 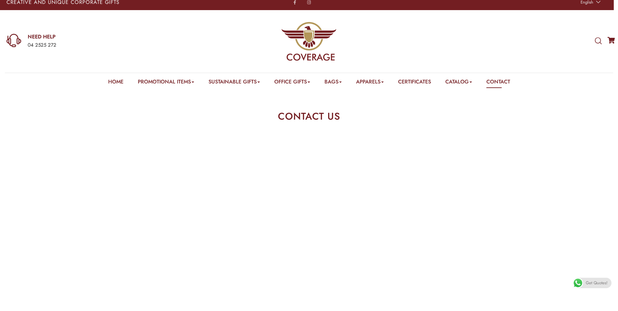 What do you see at coordinates (309, 116) in the screenshot?
I see `h2: CONTACT US` at bounding box center [309, 116].